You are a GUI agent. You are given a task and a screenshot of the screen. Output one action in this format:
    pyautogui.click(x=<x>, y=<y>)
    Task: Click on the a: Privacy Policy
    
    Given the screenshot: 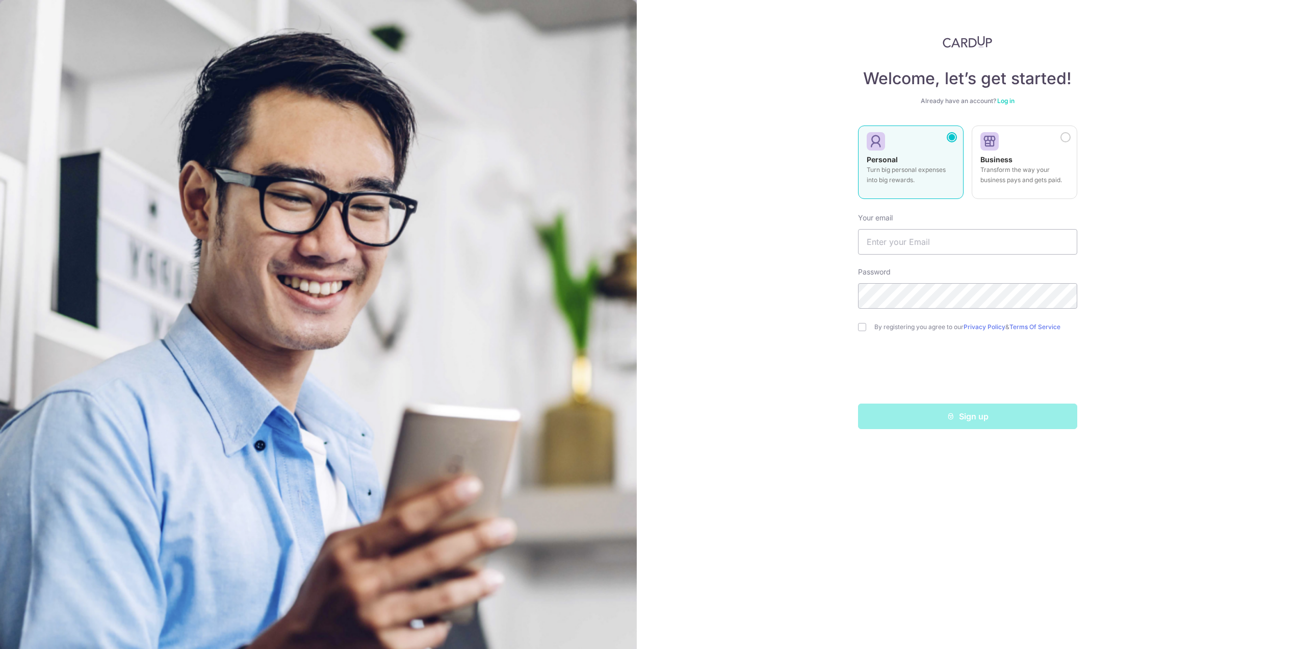 What is the action you would take?
    pyautogui.click(x=985, y=326)
    